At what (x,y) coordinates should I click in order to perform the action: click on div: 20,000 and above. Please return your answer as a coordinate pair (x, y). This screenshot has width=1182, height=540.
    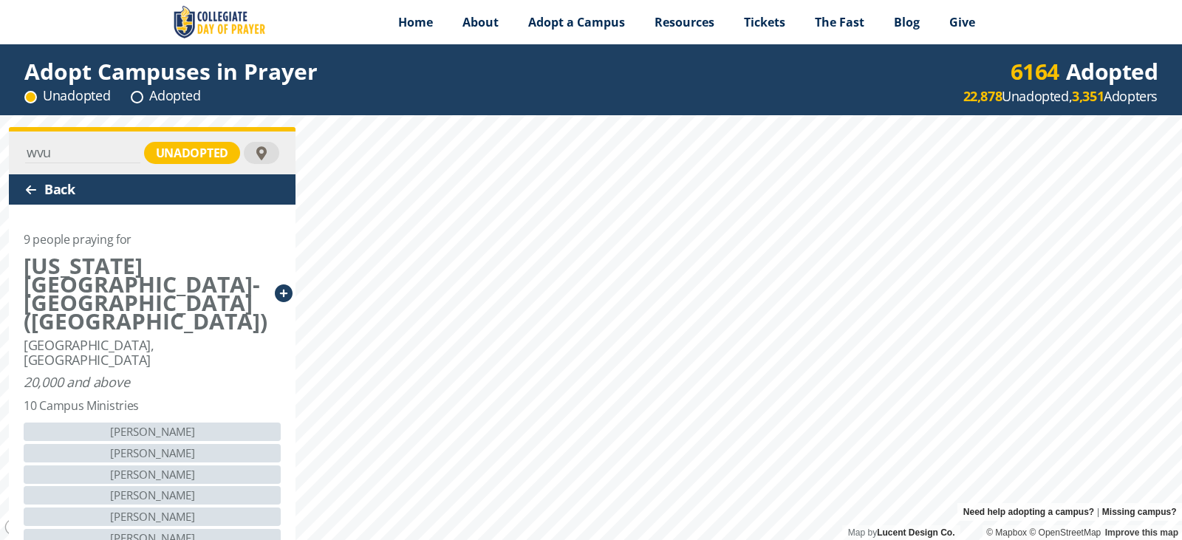
    Looking at the image, I should click on (76, 382).